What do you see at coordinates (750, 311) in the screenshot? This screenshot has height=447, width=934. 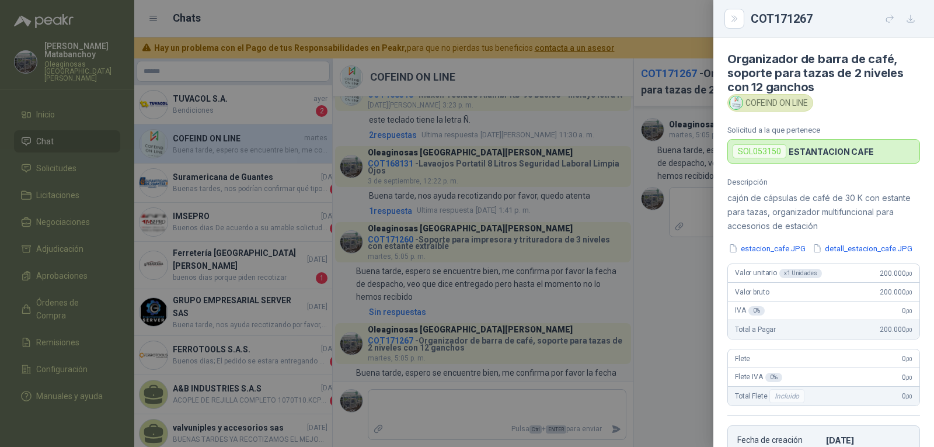 I see `span: IVA` at bounding box center [750, 311].